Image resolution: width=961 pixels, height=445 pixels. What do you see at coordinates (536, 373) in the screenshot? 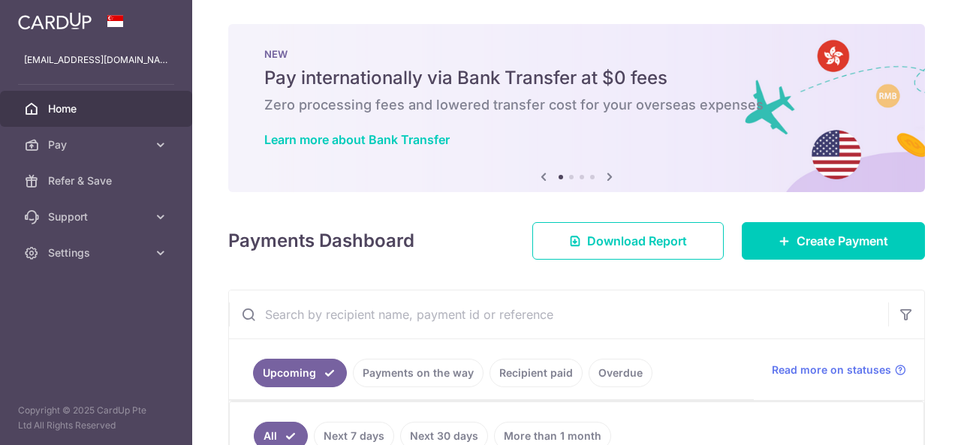
I see `a: Recipient paid` at bounding box center [536, 373].